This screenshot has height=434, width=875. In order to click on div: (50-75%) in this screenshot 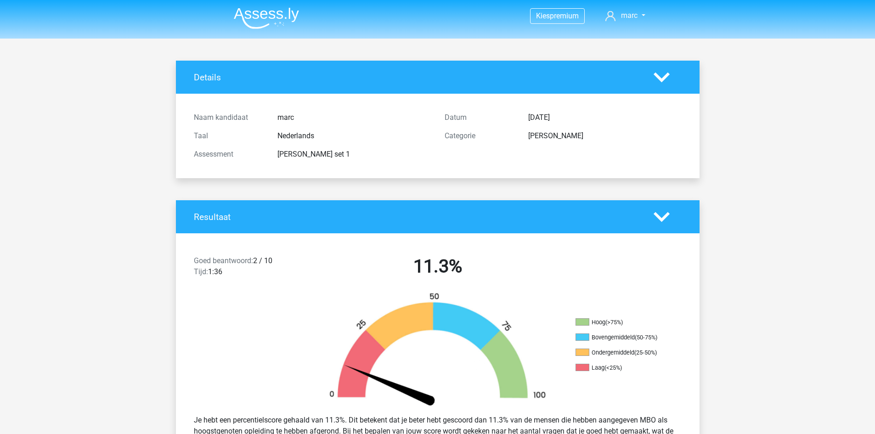, I will do `click(646, 337)`.